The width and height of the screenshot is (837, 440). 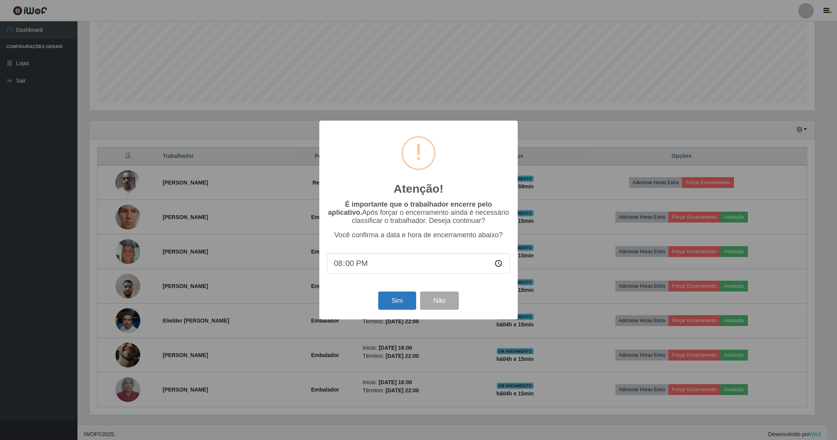 What do you see at coordinates (418, 212) in the screenshot?
I see `p: Após forçar o encerramento ainda é necessário classificar o trabalhador. Deseja continuar?` at bounding box center [418, 212].